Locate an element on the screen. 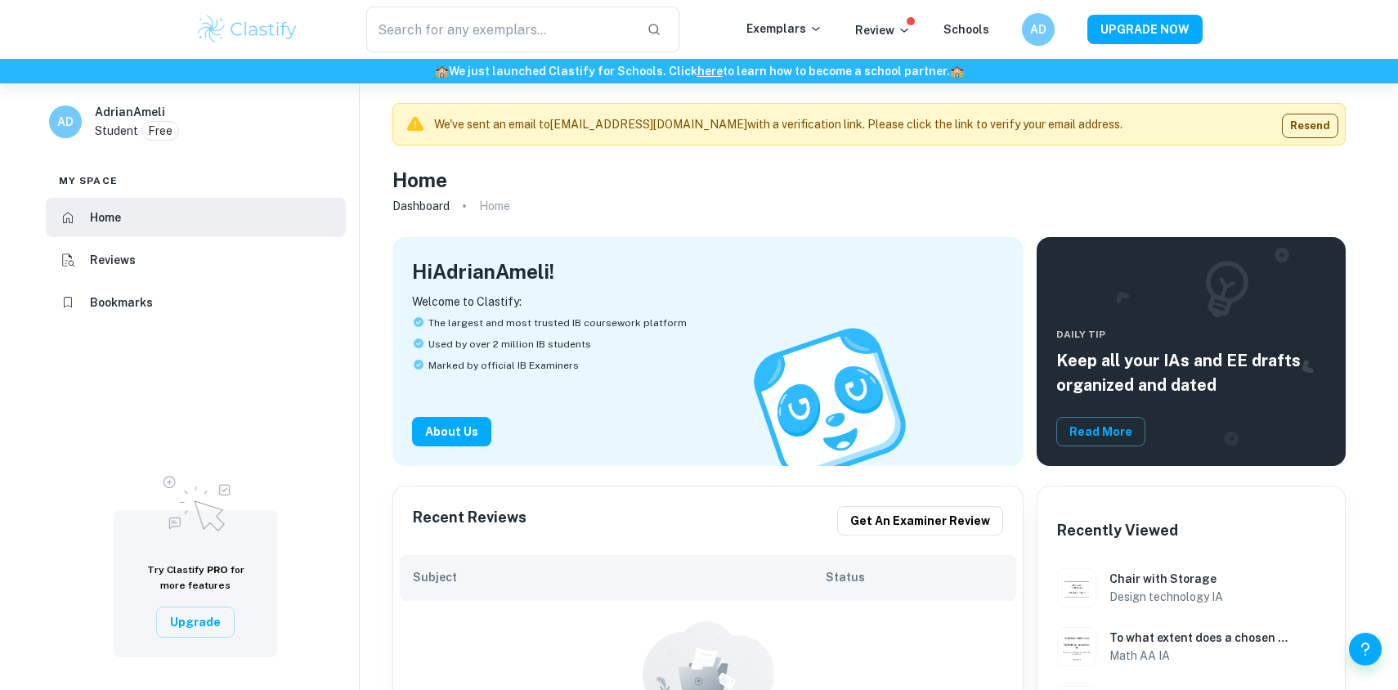 This screenshot has width=1398, height=690. h6: AdrianAmeli is located at coordinates (130, 112).